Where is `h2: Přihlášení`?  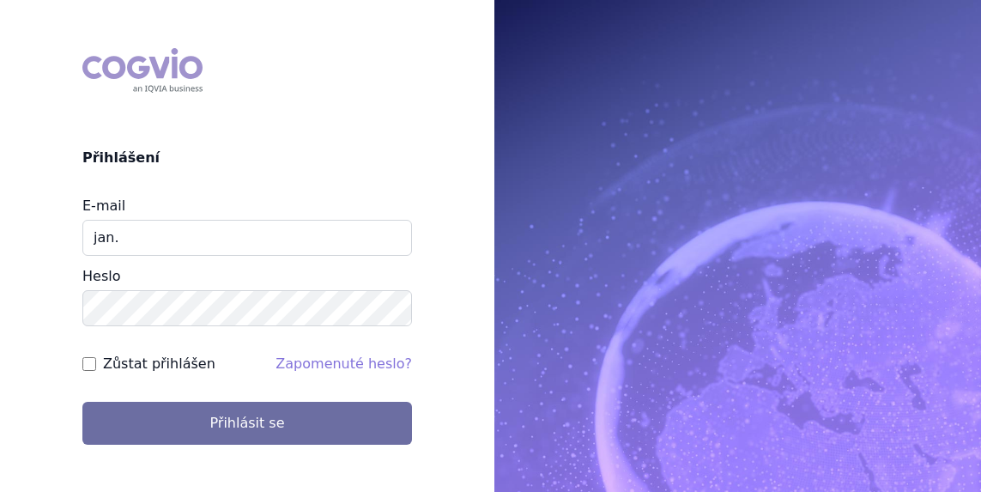 h2: Přihlášení is located at coordinates (247, 158).